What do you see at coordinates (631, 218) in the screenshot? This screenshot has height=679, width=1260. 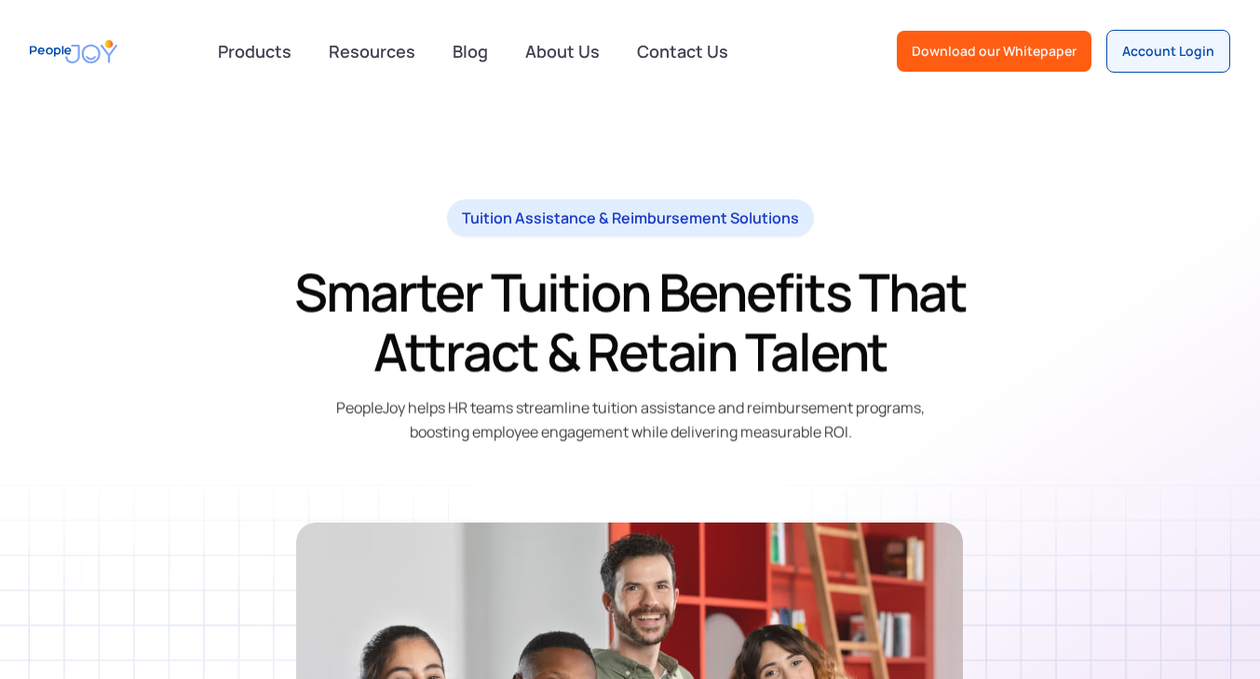 I see `div: Tuition Assistance & Reimbursement Solutions` at bounding box center [631, 218].